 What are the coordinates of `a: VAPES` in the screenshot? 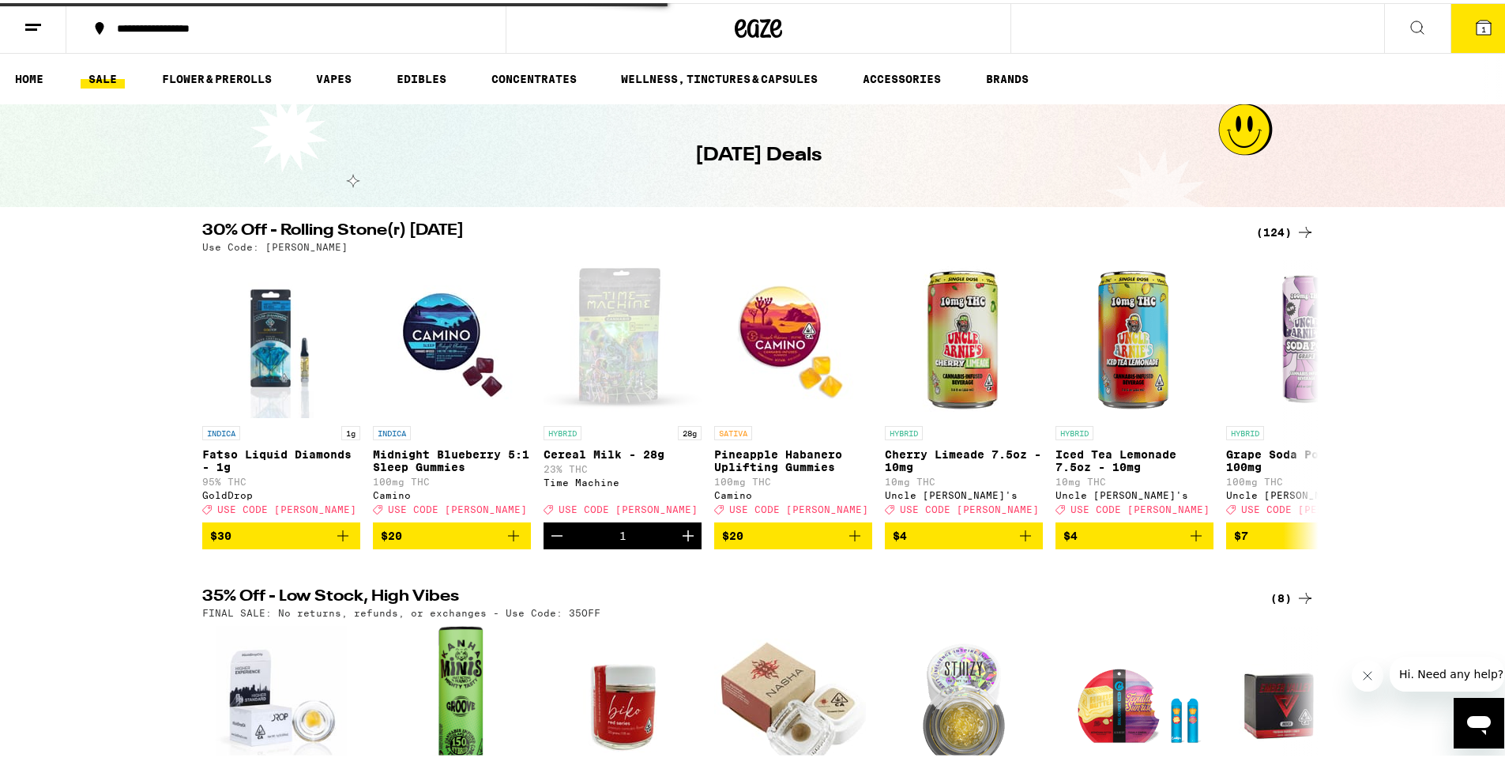 It's located at (333, 76).